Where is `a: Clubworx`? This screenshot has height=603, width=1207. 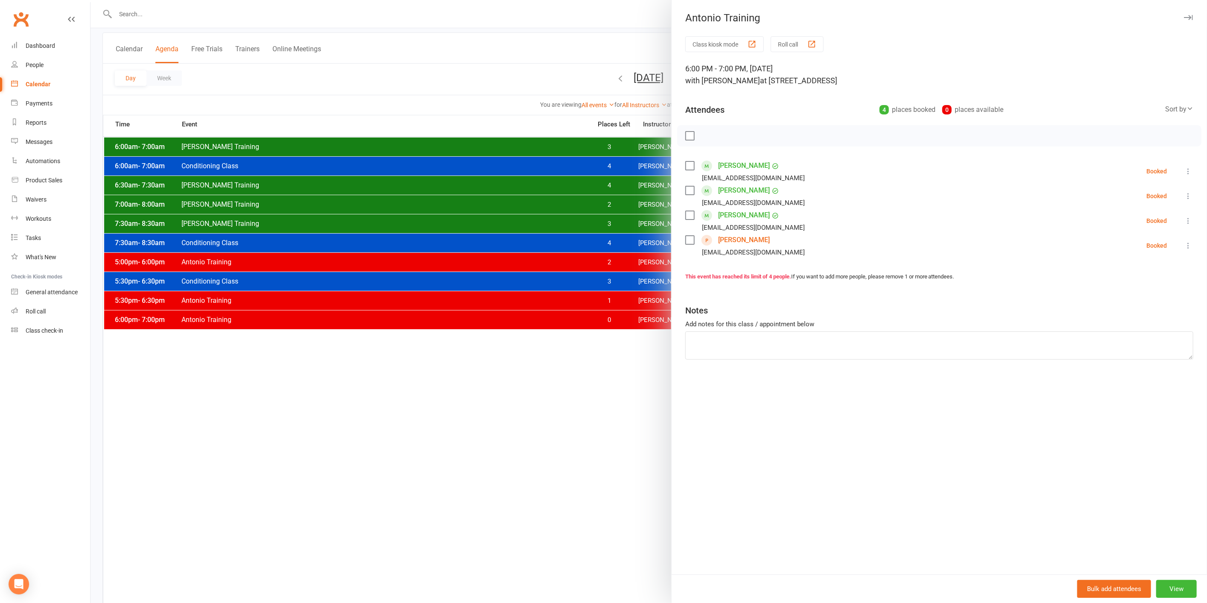 a: Clubworx is located at coordinates (21, 19).